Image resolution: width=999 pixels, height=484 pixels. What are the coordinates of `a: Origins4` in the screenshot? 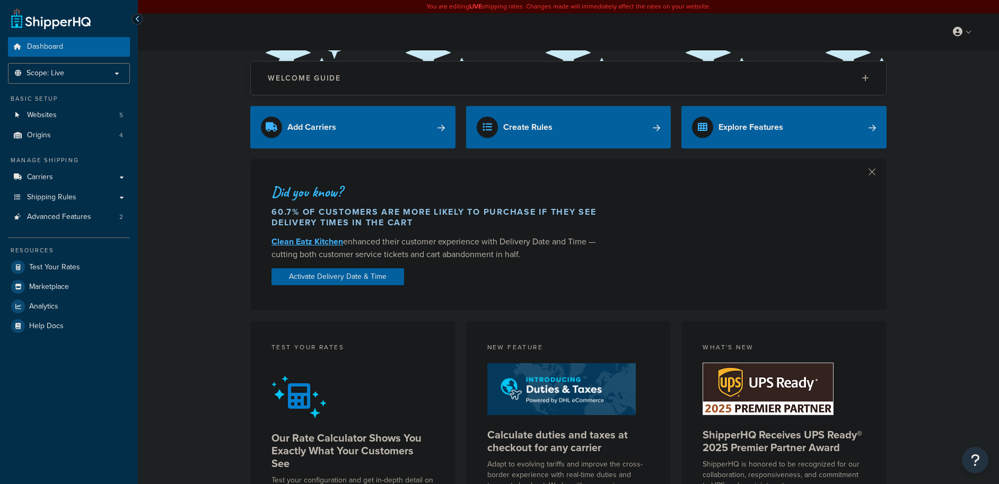 It's located at (69, 135).